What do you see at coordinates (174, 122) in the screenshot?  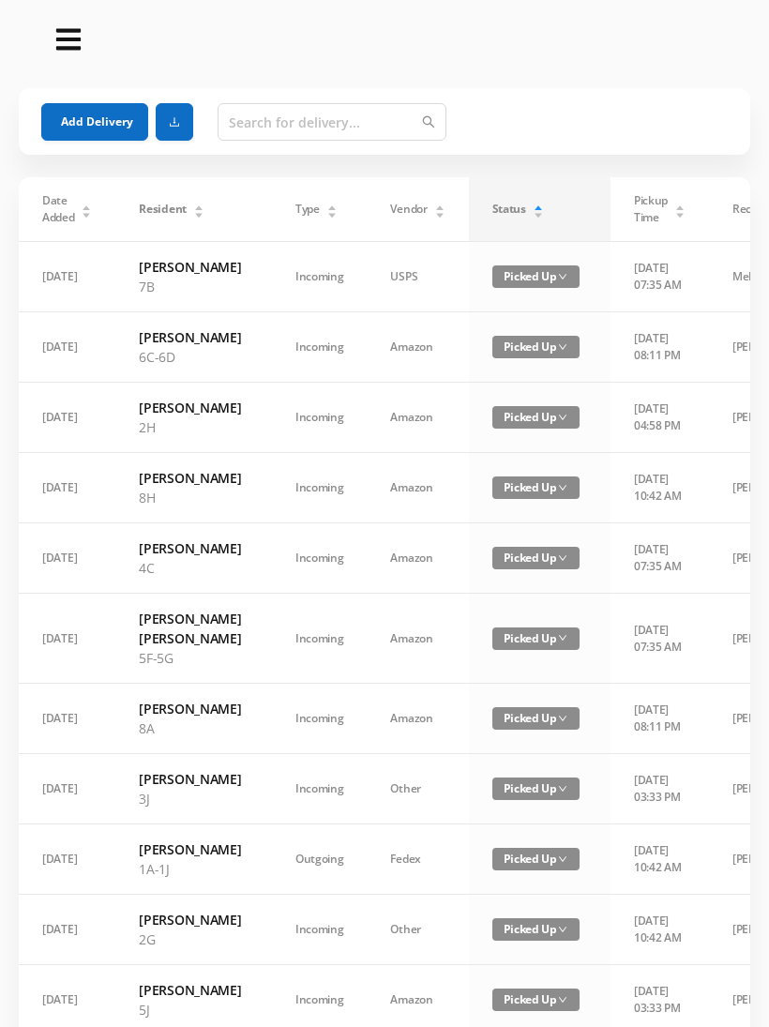 I see `button: icon: download` at bounding box center [174, 122].